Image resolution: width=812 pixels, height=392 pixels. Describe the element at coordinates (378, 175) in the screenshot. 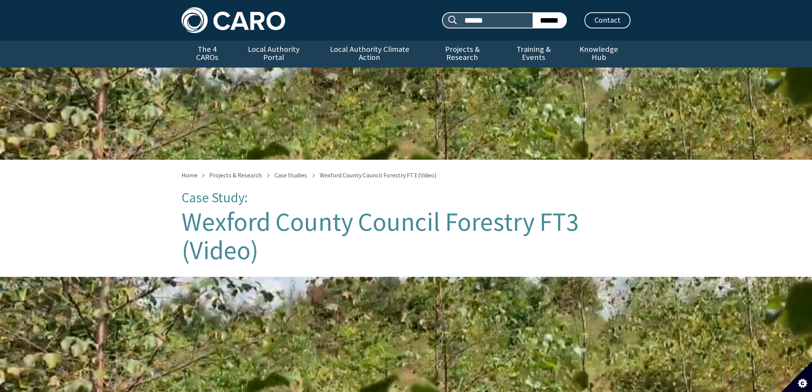

I see `span: Wexford County Council Forestry FT3 (Video)` at that location.